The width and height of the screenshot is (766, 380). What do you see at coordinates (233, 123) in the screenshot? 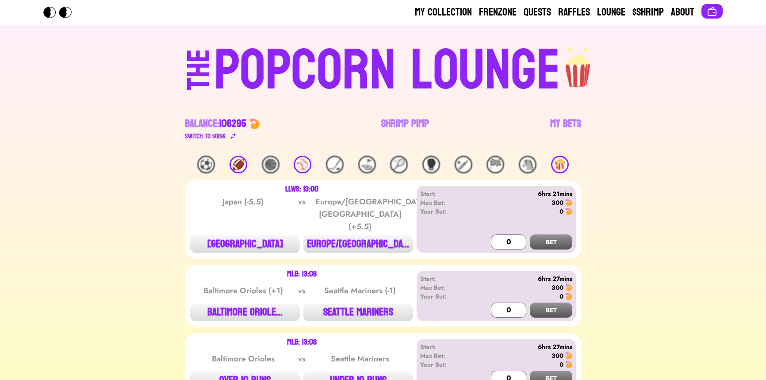
I see `span: 106295` at bounding box center [233, 123].